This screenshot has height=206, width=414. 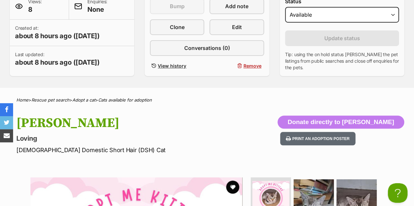 What do you see at coordinates (50, 100) in the screenshot?
I see `a: Rescue pet search` at bounding box center [50, 100].